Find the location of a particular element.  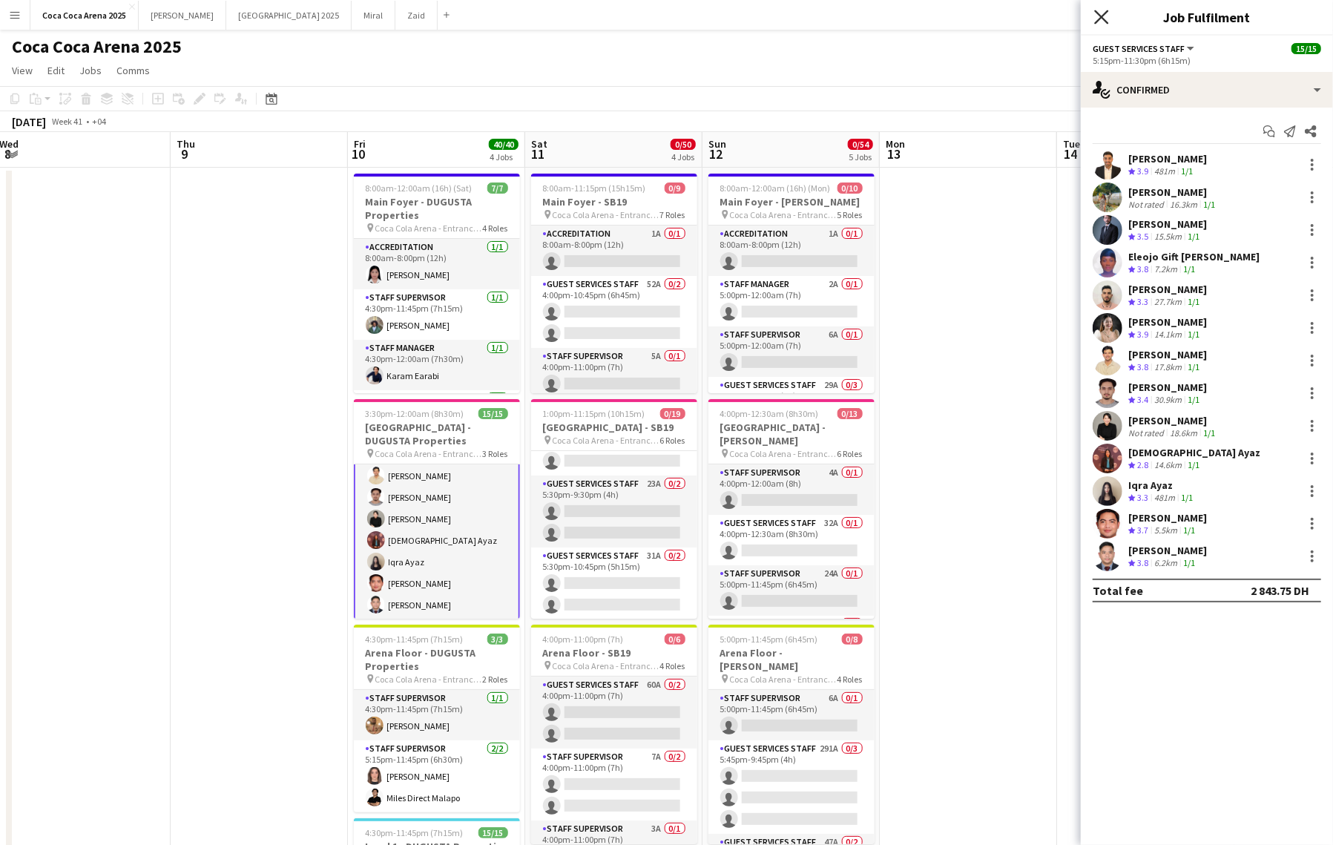

app-job-card: 8:00am-12:00am (16h) (Sat)7/7Main Foyer - DUGUSTA Properties Coca Cola Arena - Entrance F4 RolesA... is located at coordinates (437, 283).